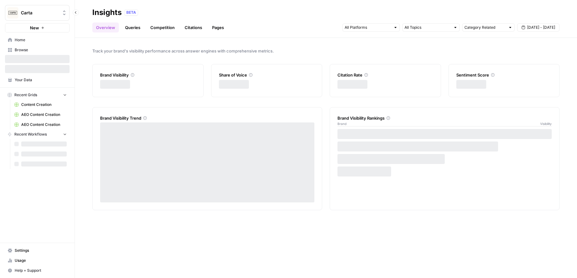 The height and width of the screenshot is (278, 577). Describe the element at coordinates (504, 75) in the screenshot. I see `div: Sentiment Score` at that location.